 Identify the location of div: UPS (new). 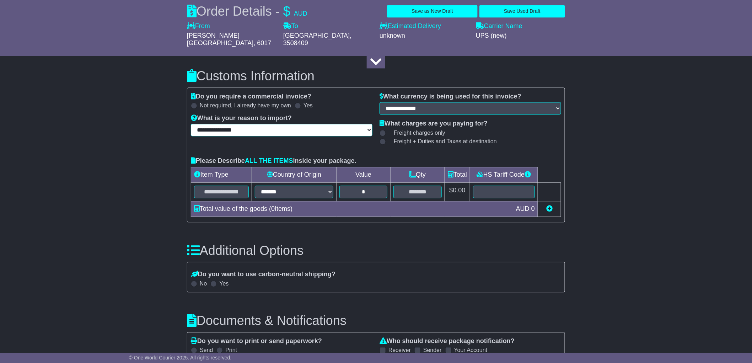
(520, 36).